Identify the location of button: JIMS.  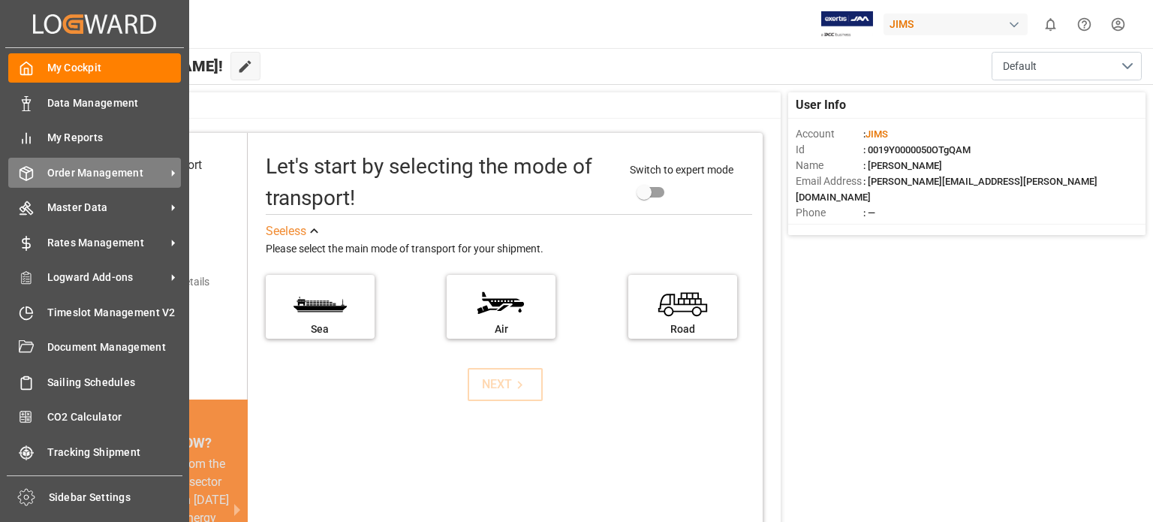
(959, 24).